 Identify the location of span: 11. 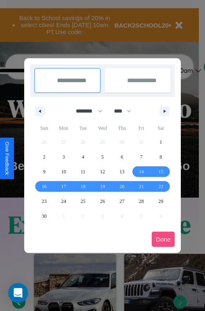
(83, 172).